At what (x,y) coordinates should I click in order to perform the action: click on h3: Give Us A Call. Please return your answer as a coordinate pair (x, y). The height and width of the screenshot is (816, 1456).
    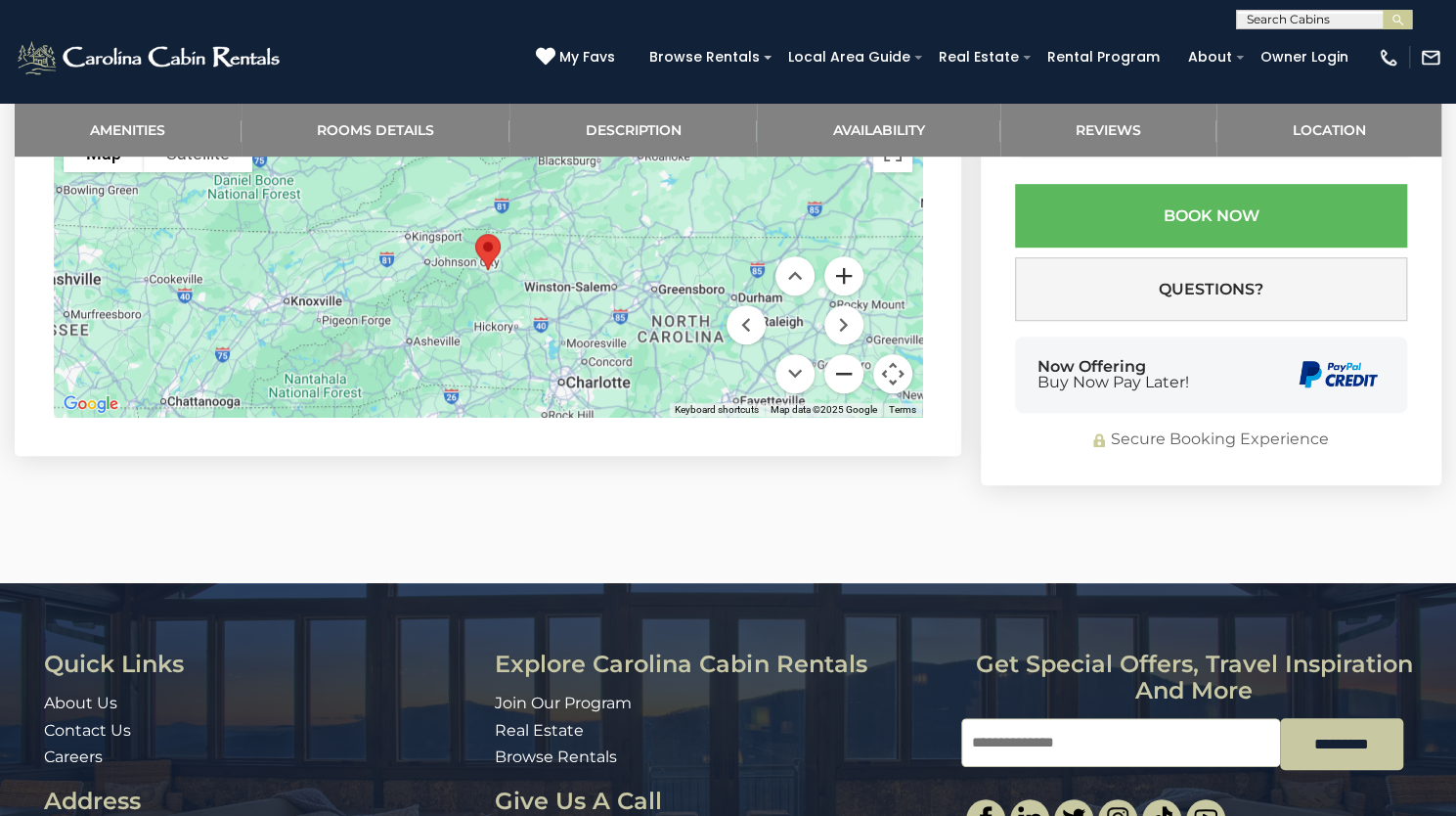
    Looking at the image, I should click on (720, 801).